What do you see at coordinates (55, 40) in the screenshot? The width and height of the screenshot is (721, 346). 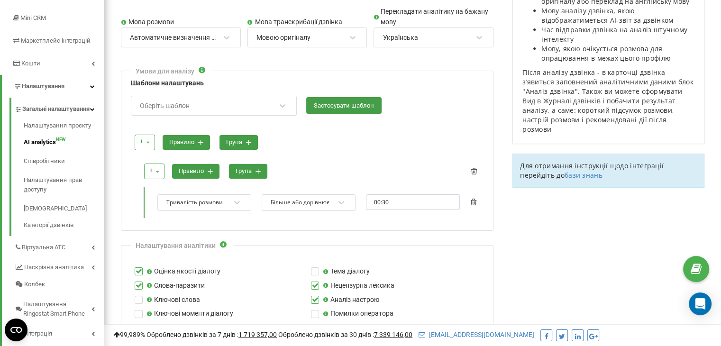 I see `span: Маркетплейс інтеграцій` at bounding box center [55, 40].